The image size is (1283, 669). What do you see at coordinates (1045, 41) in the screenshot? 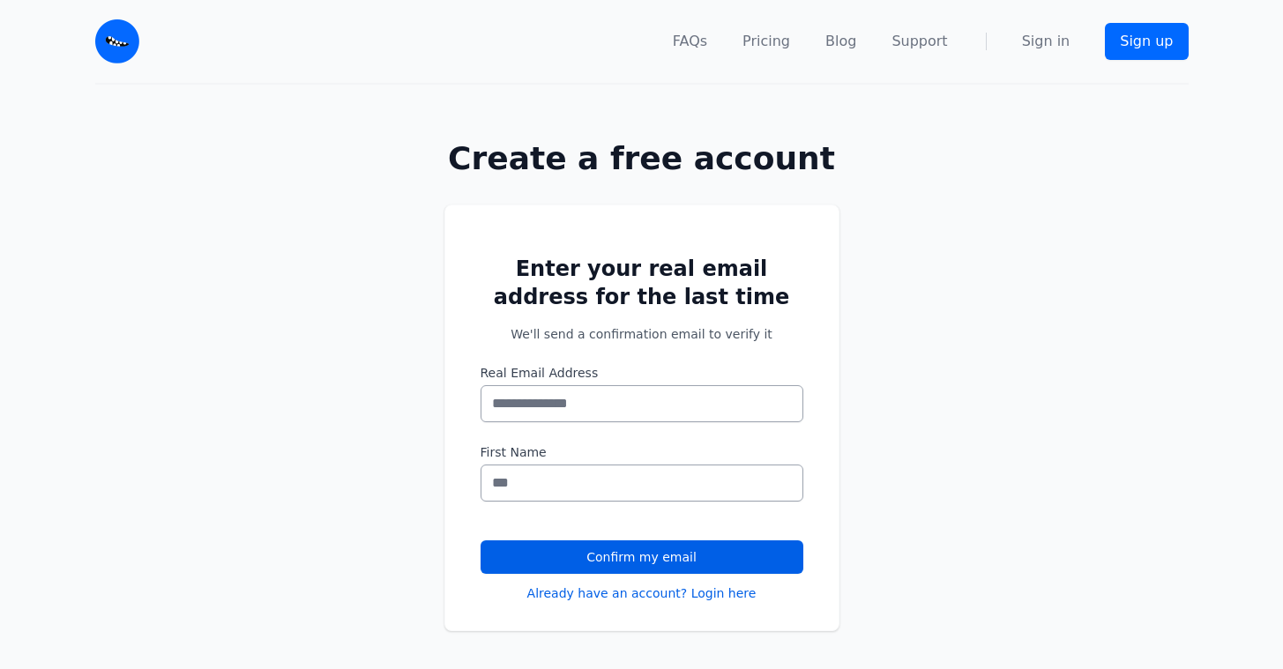
I see `a: Sign in` at bounding box center [1045, 41].